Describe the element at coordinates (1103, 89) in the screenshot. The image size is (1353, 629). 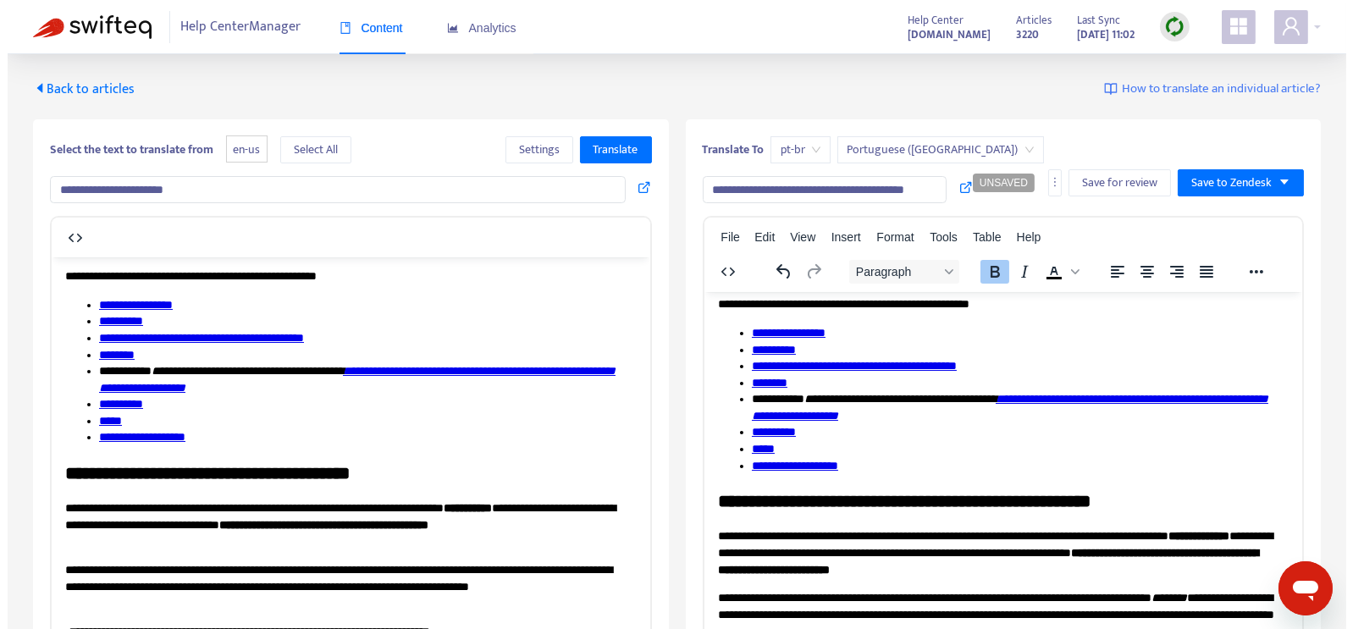
I see `img: image-link` at that location.